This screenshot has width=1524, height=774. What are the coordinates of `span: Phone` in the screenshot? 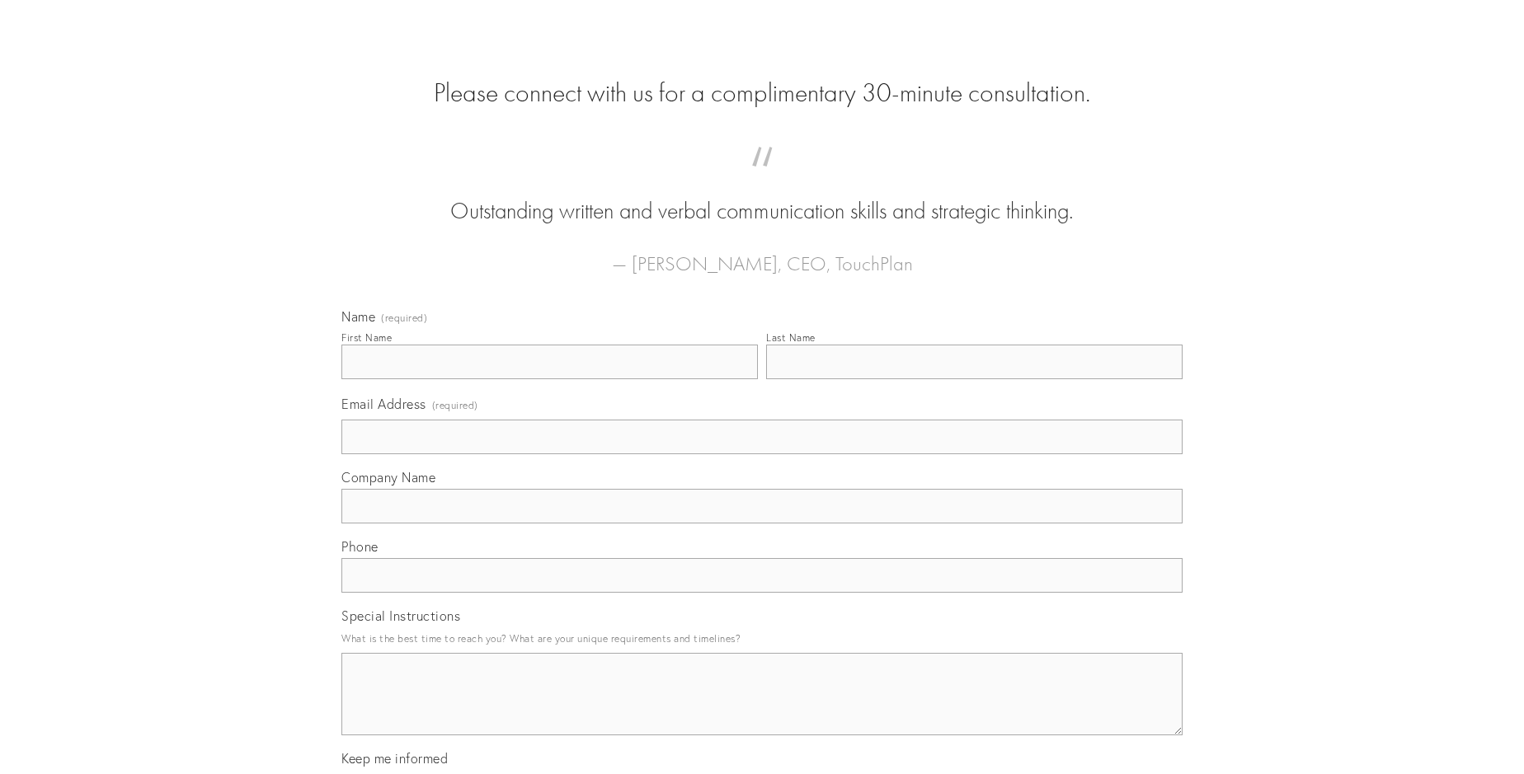 It's located at (360, 547).